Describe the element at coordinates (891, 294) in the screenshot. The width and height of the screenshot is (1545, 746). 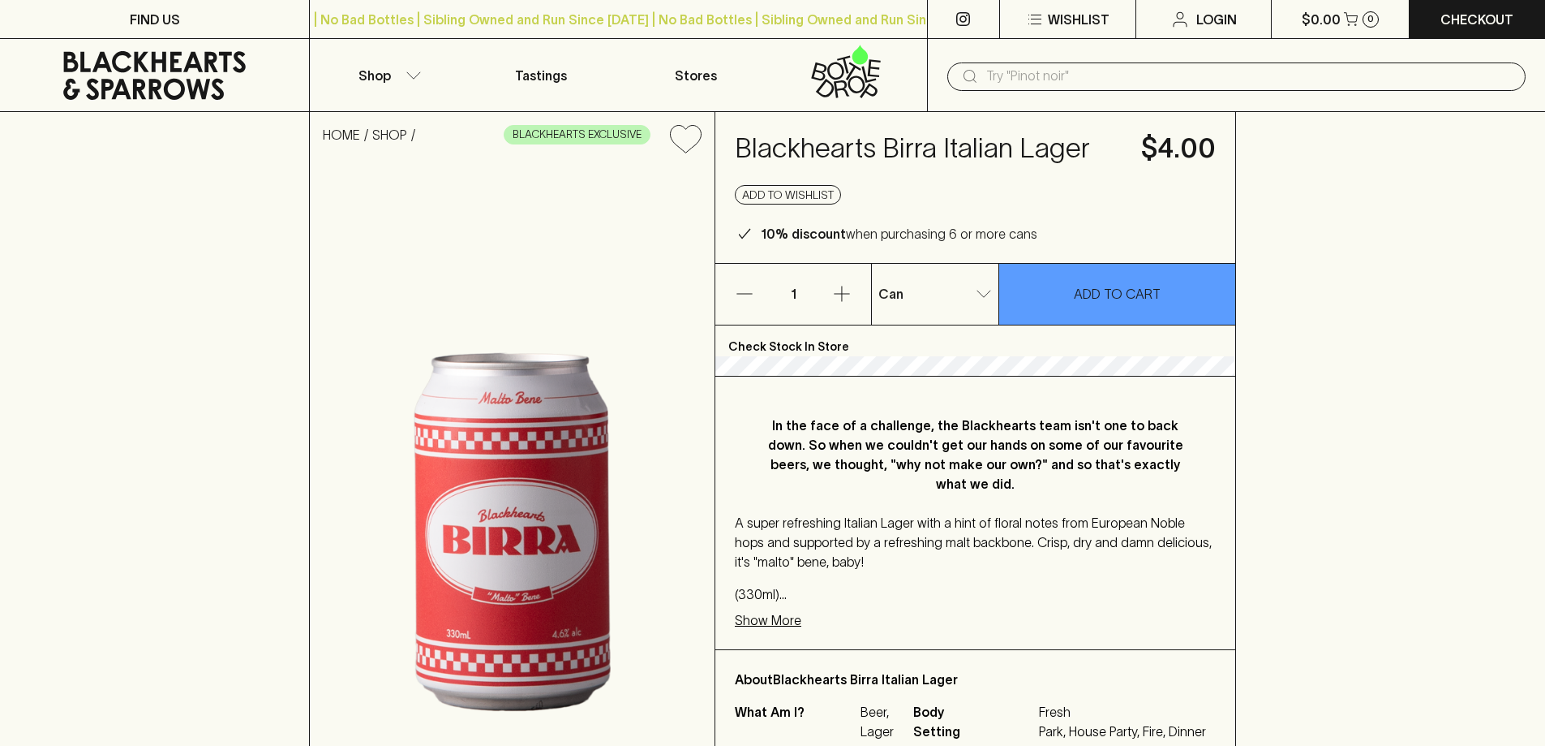
I see `p: Can` at that location.